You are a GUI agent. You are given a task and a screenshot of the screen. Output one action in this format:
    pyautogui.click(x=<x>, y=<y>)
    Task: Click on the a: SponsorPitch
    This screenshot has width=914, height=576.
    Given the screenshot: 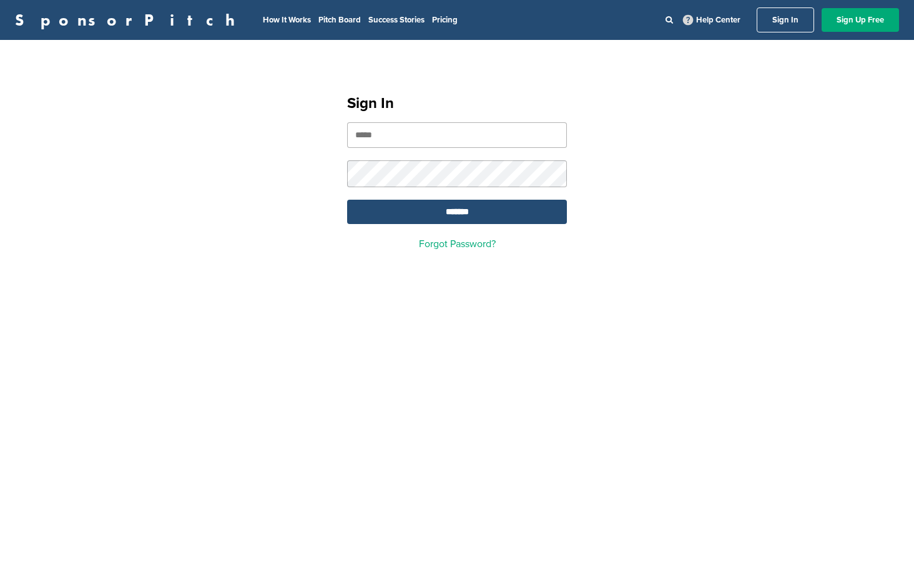 What is the action you would take?
    pyautogui.click(x=129, y=20)
    